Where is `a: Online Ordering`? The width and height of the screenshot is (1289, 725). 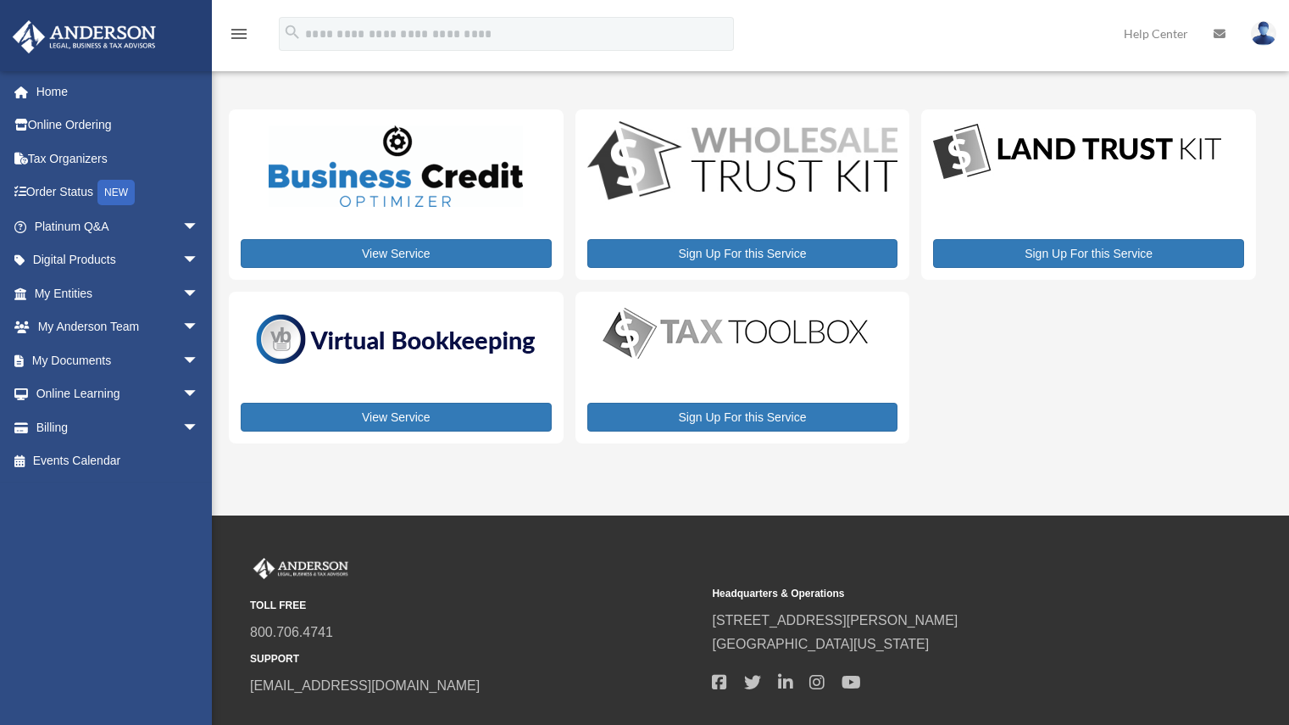
a: Online Ordering is located at coordinates (118, 125).